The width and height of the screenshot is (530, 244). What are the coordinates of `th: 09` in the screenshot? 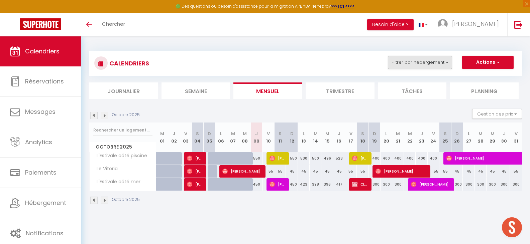 It's located at (256, 137).